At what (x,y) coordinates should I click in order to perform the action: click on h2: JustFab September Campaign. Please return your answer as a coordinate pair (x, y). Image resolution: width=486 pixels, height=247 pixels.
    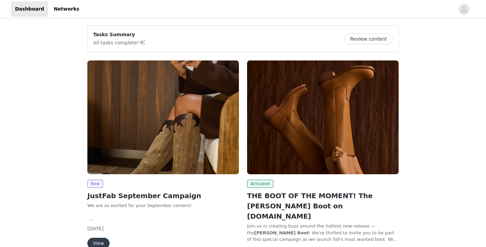
    Looking at the image, I should click on (163, 196).